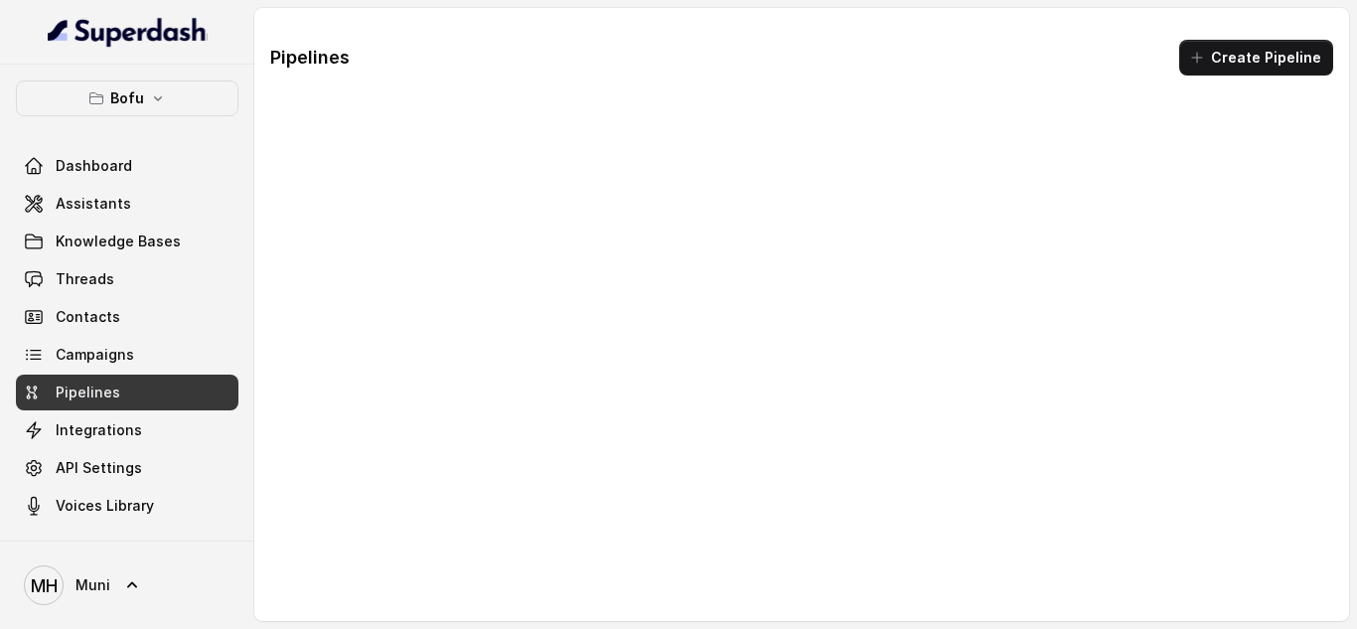  Describe the element at coordinates (127, 32) in the screenshot. I see `img: light.svg` at that location.